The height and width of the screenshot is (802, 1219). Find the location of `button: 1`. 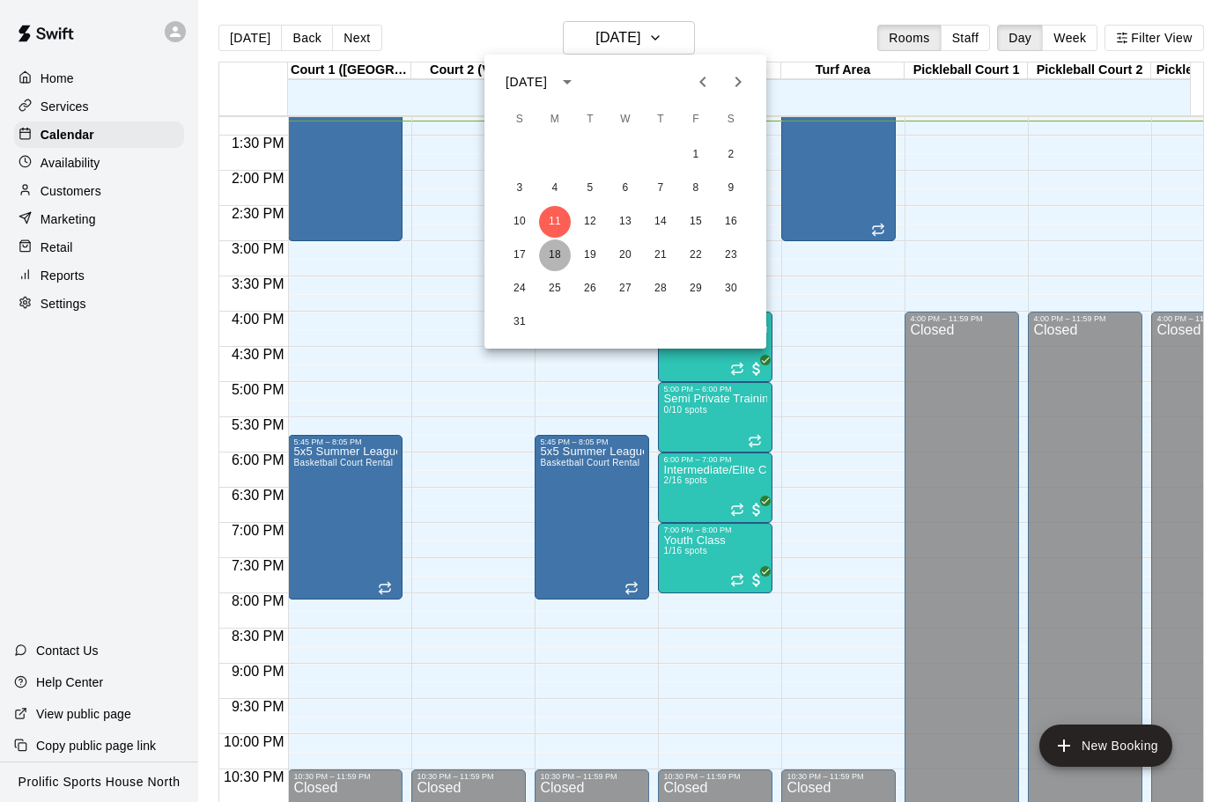

button: 1 is located at coordinates (696, 155).